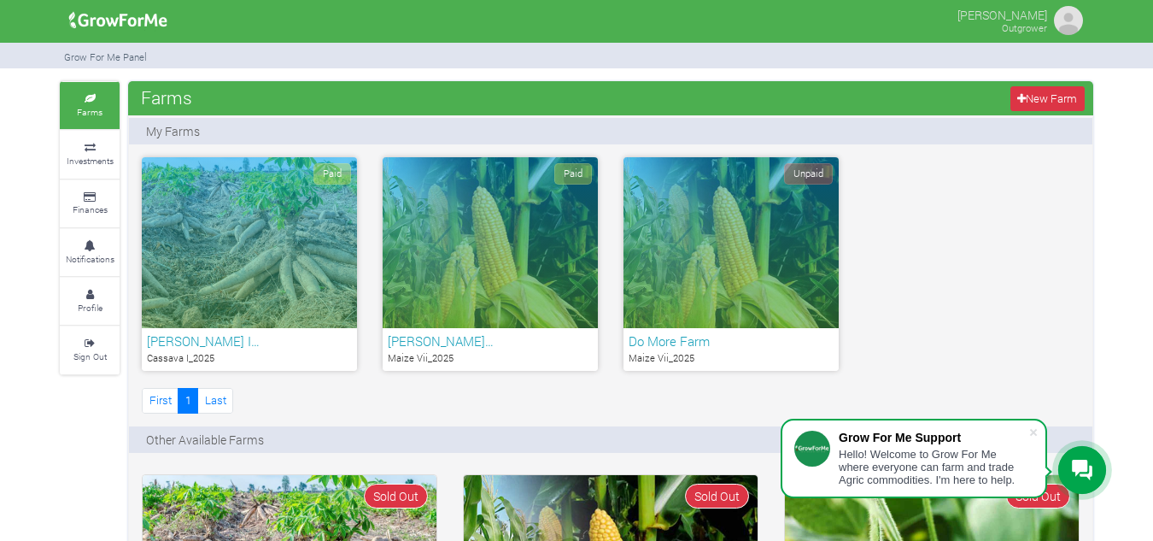  What do you see at coordinates (1024, 27) in the screenshot?
I see `small: Outgrower` at bounding box center [1024, 27].